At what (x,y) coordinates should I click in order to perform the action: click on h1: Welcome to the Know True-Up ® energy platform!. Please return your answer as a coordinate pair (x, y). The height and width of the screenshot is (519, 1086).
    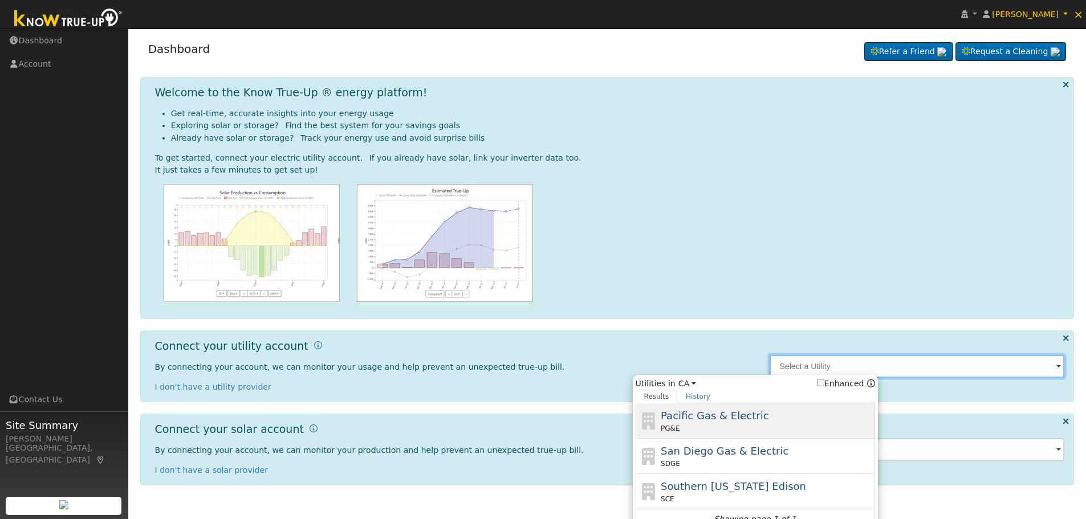
    Looking at the image, I should click on (291, 92).